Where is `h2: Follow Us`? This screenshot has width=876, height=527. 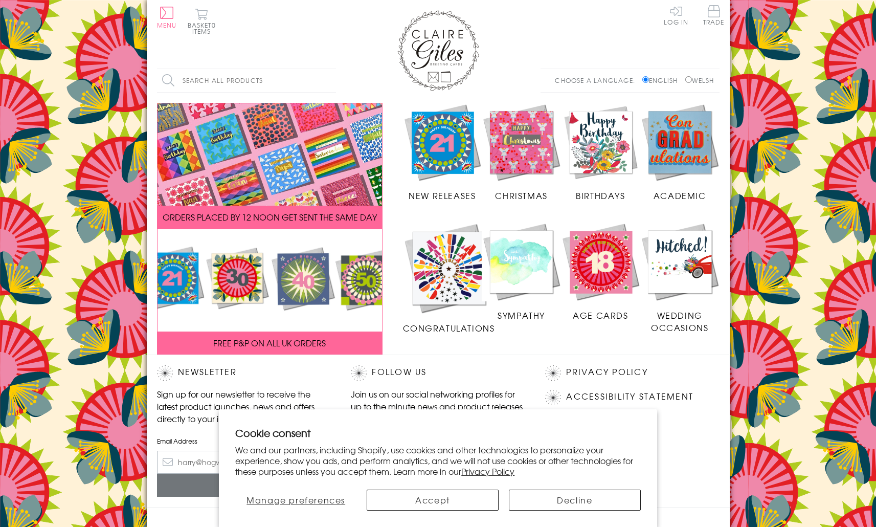
h2: Follow Us is located at coordinates (438, 373).